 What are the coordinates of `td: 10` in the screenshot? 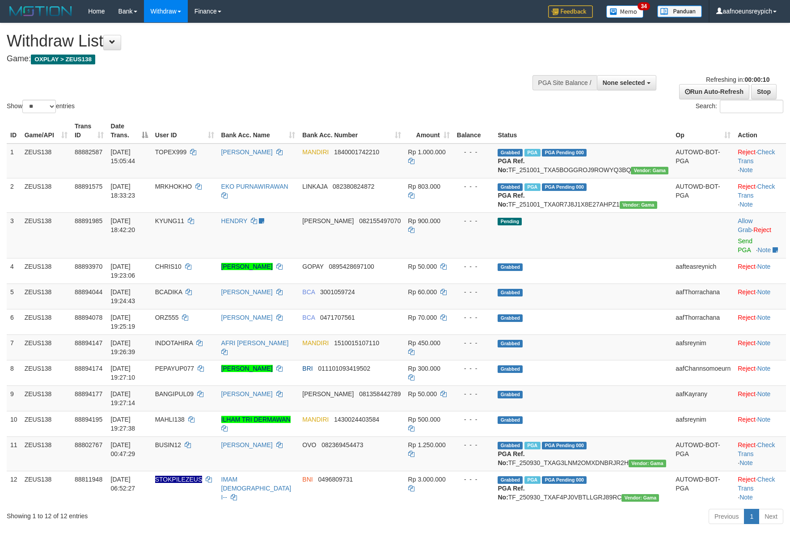 It's located at (14, 423).